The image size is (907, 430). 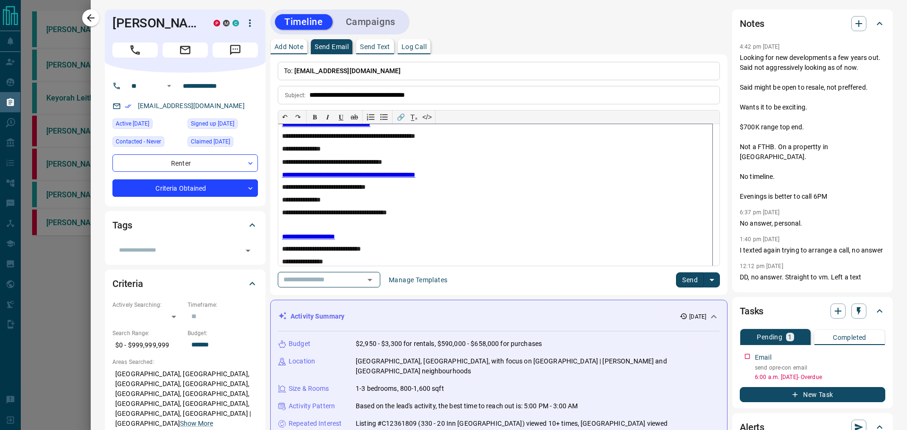 What do you see at coordinates (312, 406) in the screenshot?
I see `p: Activity Pattern` at bounding box center [312, 406].